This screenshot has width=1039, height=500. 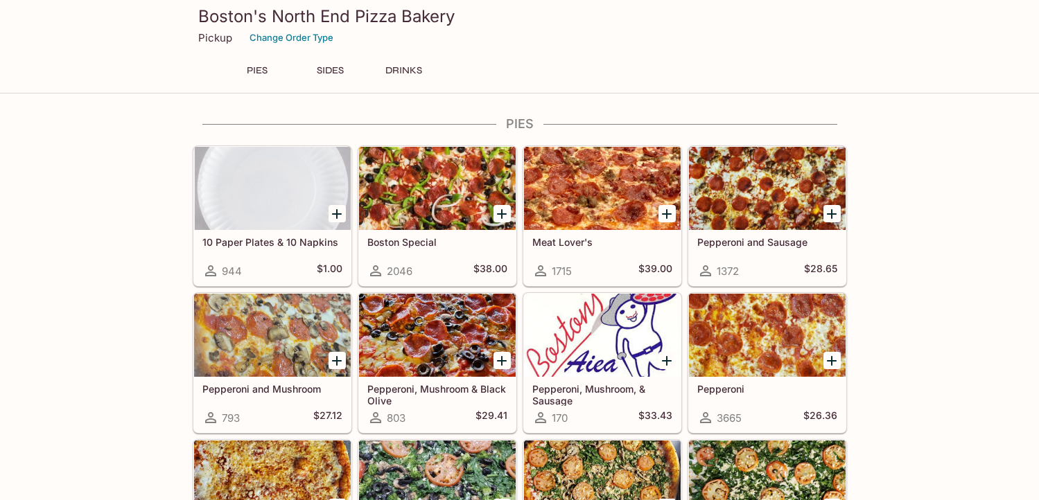 I want to click on div: Boston Special, so click(x=437, y=189).